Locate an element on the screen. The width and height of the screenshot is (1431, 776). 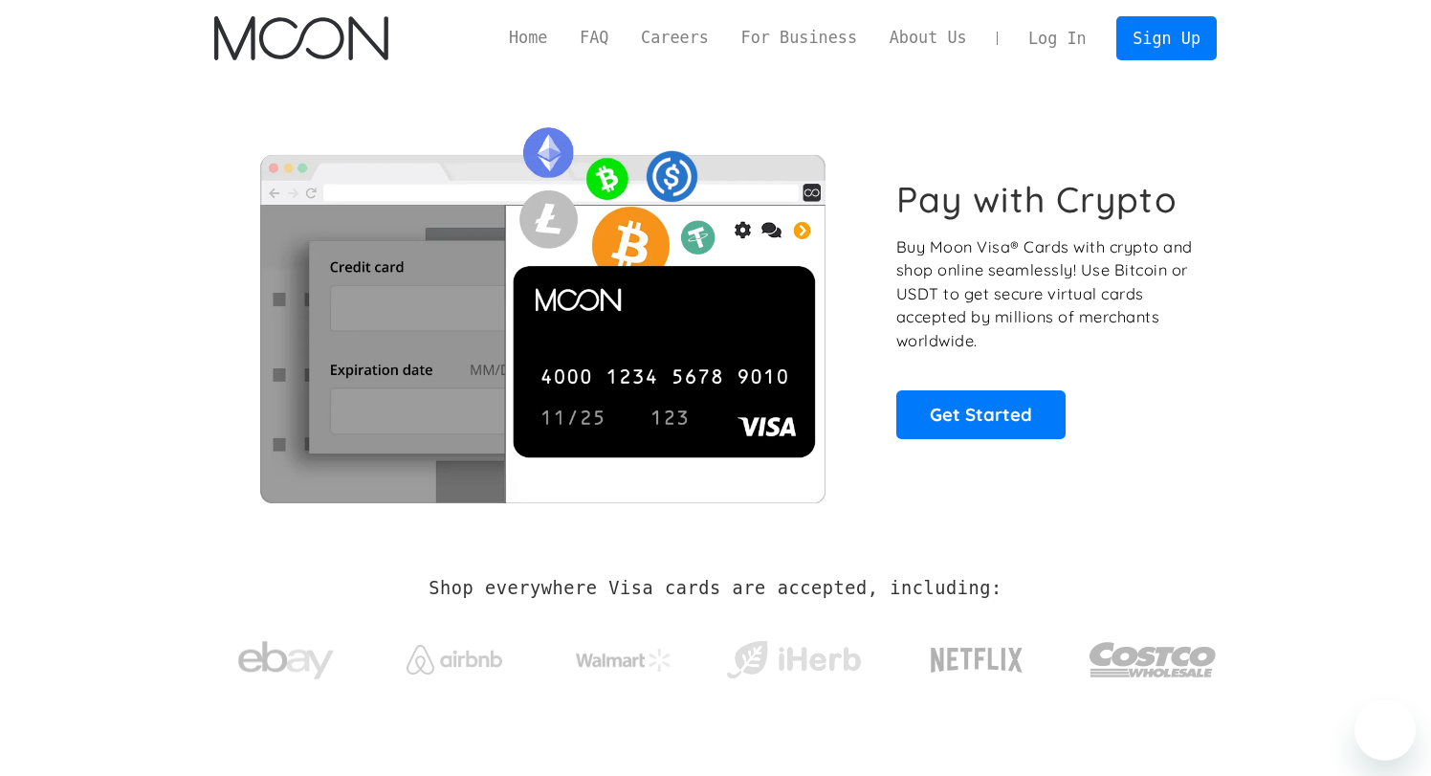
a: Get Started is located at coordinates (981, 414).